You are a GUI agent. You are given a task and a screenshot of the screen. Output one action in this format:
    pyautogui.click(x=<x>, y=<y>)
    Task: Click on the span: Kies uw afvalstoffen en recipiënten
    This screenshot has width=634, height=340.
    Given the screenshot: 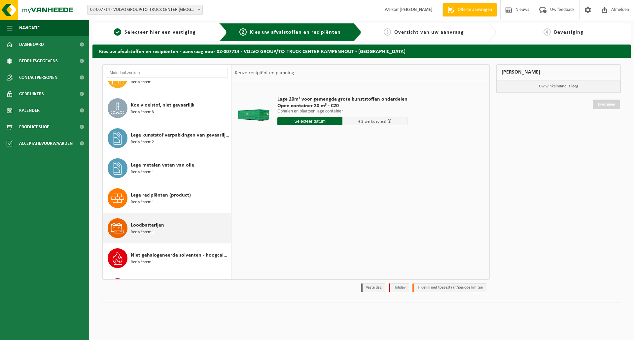 What is the action you would take?
    pyautogui.click(x=295, y=32)
    